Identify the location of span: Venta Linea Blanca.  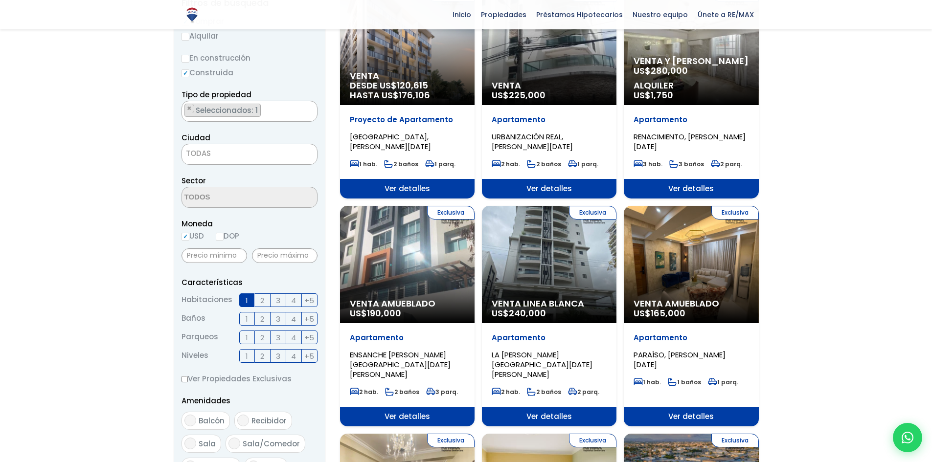
(549, 304).